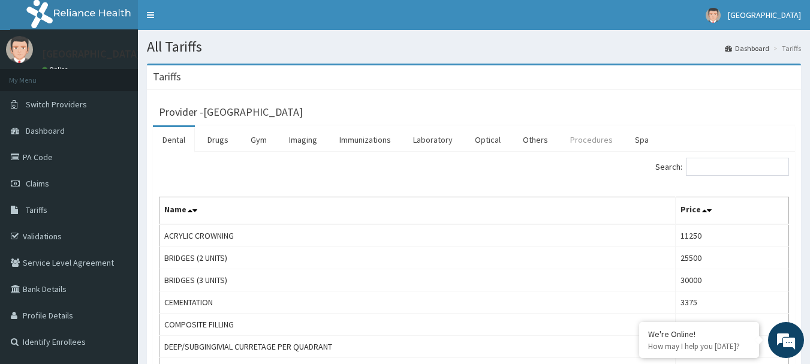  Describe the element at coordinates (433, 140) in the screenshot. I see `a: Laboratory` at that location.